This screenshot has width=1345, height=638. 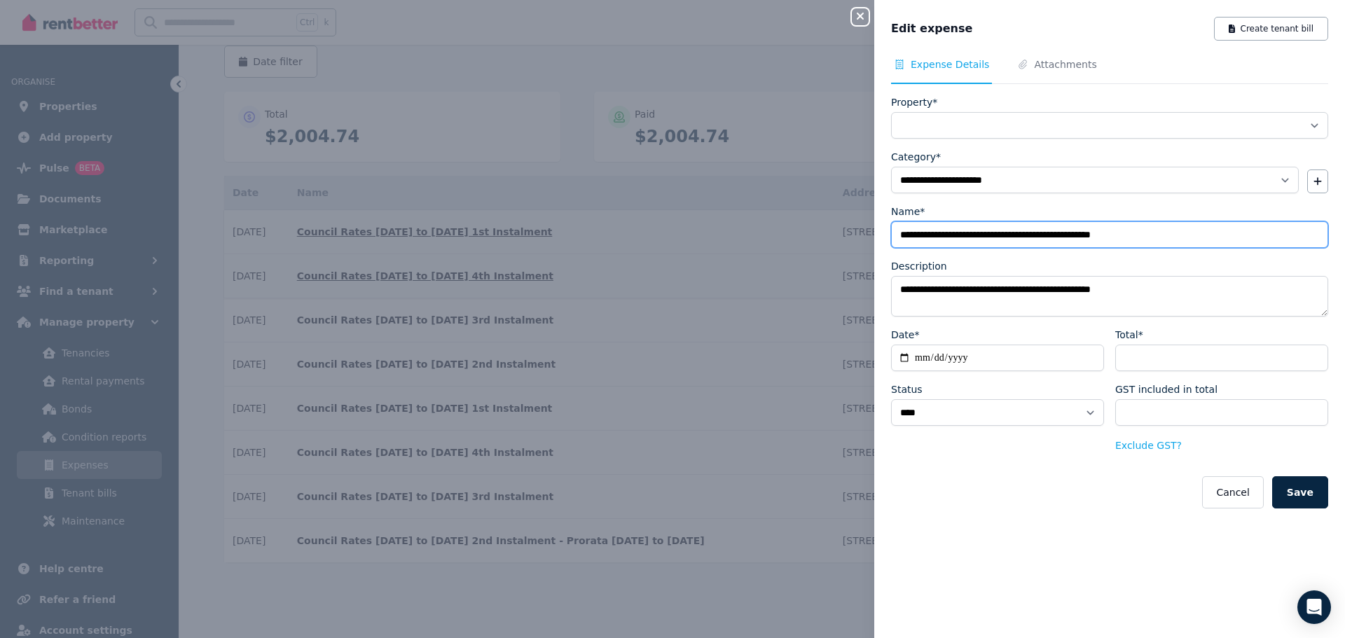 I want to click on span: Edit expense, so click(x=932, y=29).